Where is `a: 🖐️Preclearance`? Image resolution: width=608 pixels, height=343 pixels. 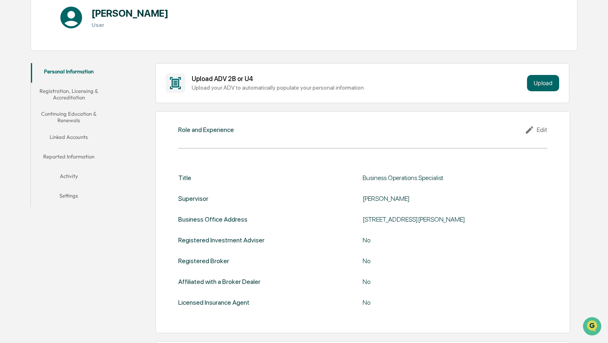 a: 🖐️Preclearance is located at coordinates (30, 106).